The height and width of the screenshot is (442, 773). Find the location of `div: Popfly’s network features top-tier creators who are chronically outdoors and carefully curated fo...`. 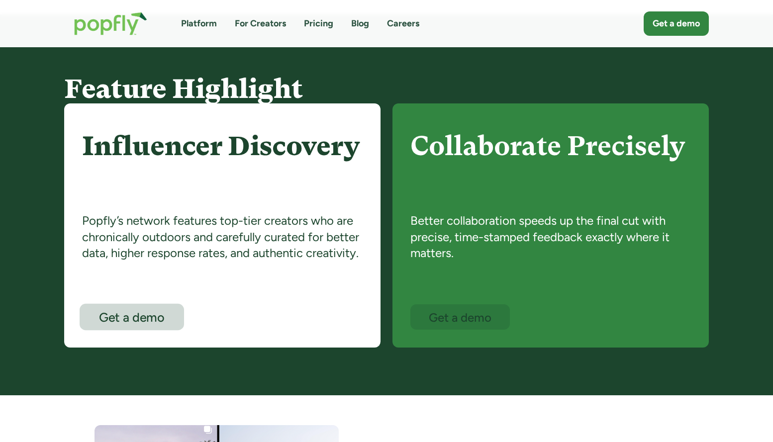

div: Popfly’s network features top-tier creators who are chronically outdoors and carefully curated fo... is located at coordinates (222, 259).